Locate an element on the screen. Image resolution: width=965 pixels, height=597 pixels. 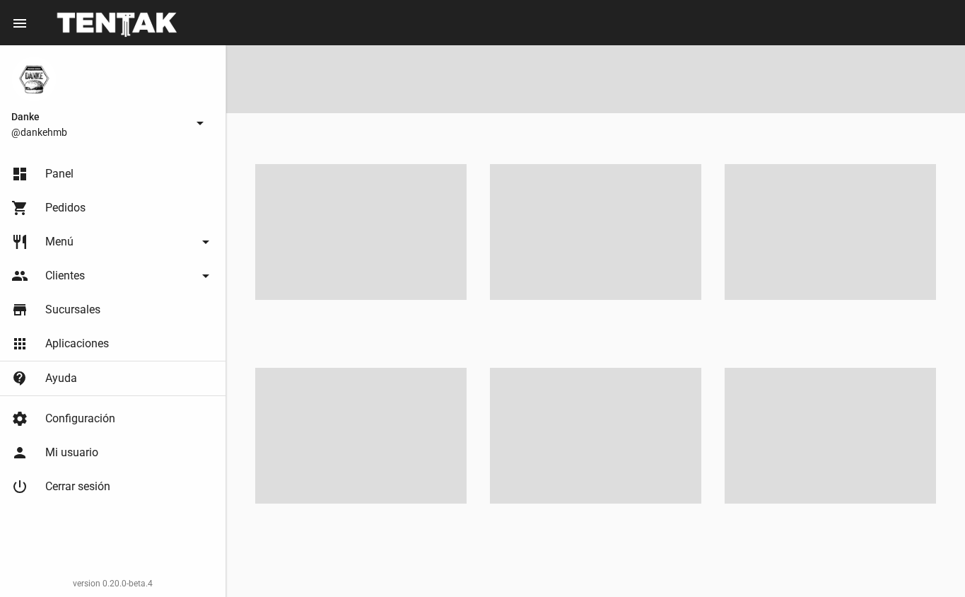
span: @dankehmb is located at coordinates (98, 132).